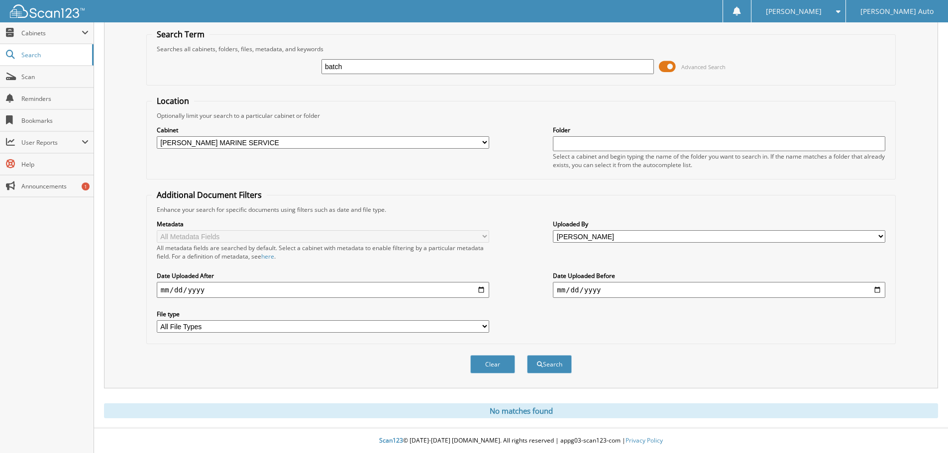  I want to click on span: Reminders, so click(55, 99).